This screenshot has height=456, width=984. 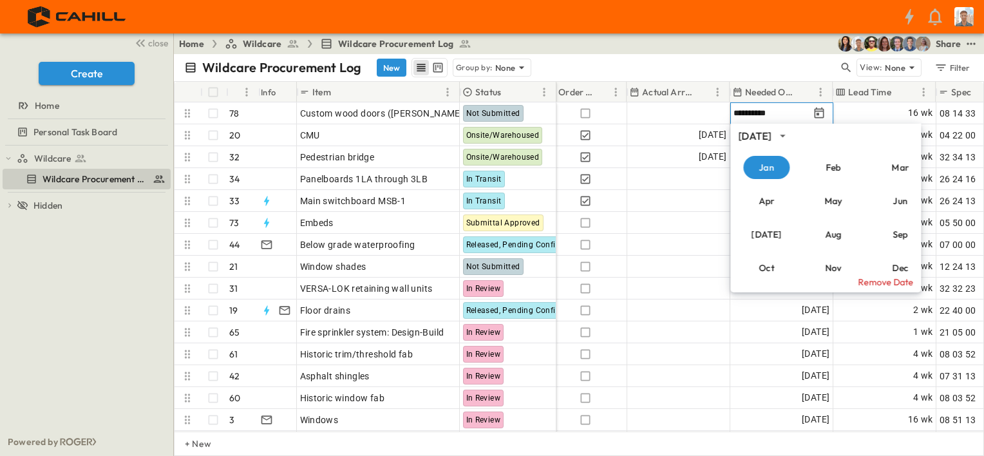 I want to click on div: Wildcare Procurement Logtest, so click(x=86, y=179).